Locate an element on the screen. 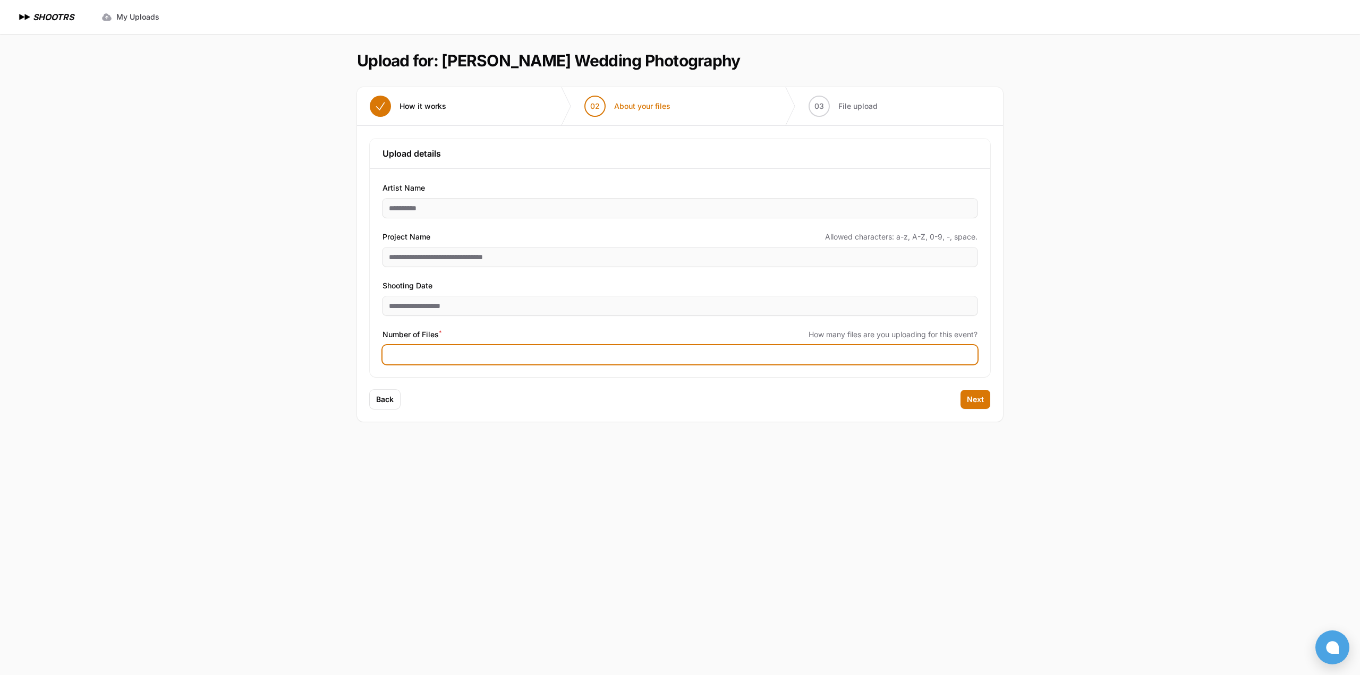 The height and width of the screenshot is (675, 1360). button: 03 File upload is located at coordinates (843, 106).